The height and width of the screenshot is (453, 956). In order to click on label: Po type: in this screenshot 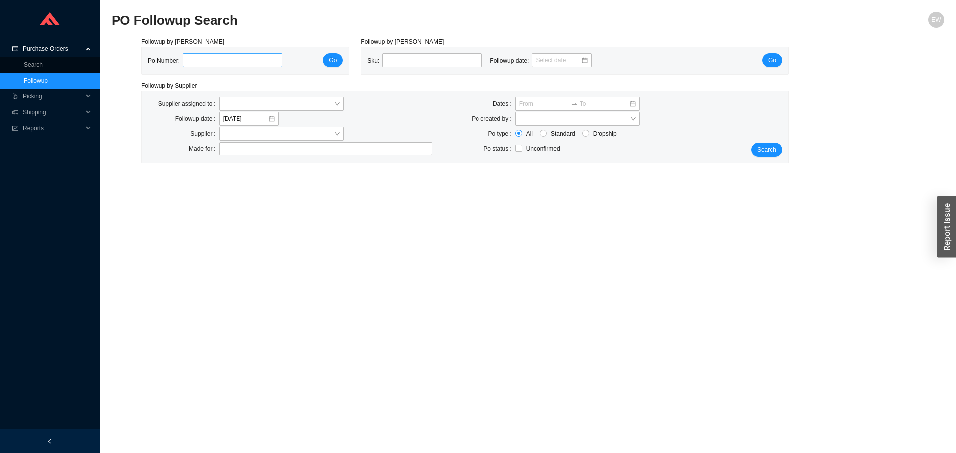, I will do `click(502, 134)`.